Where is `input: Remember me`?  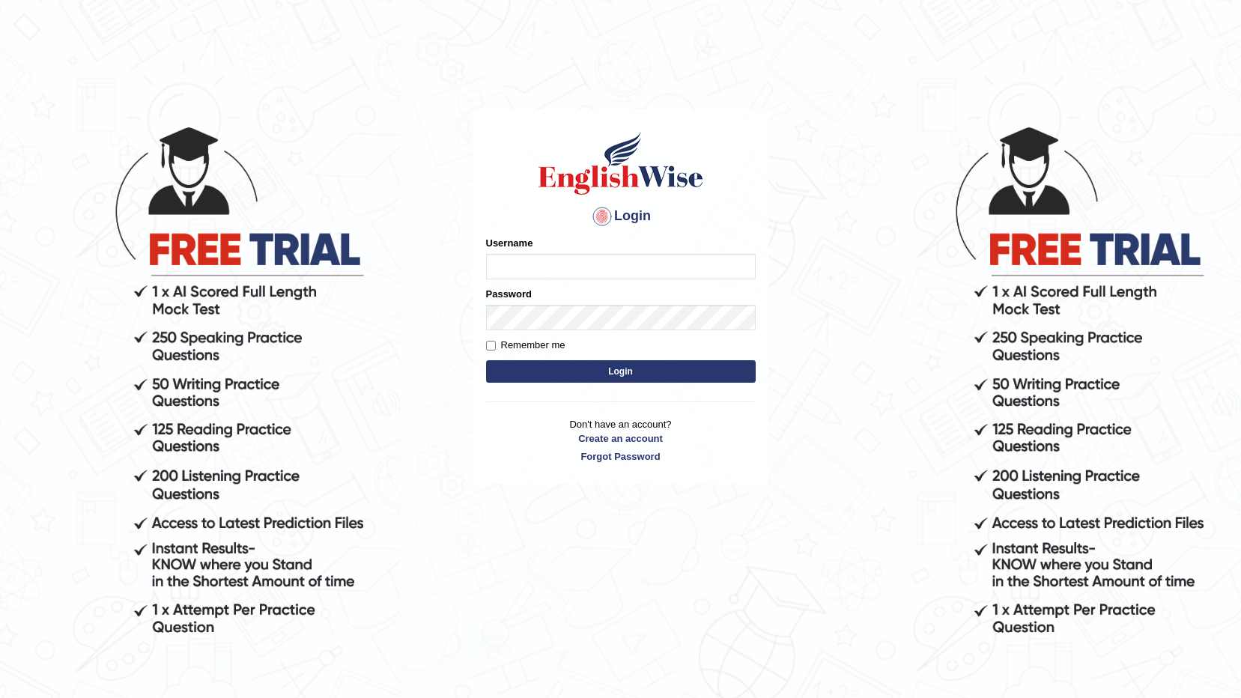
input: Remember me is located at coordinates (491, 345).